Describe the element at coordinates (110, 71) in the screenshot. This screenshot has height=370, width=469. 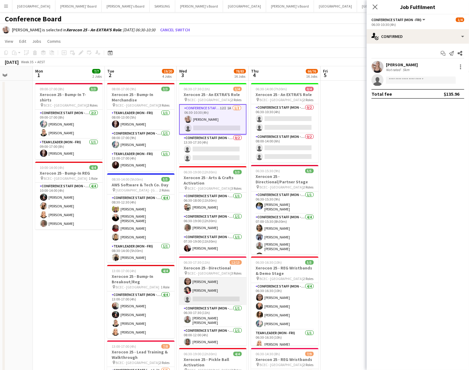
I see `span: Tue` at that location.